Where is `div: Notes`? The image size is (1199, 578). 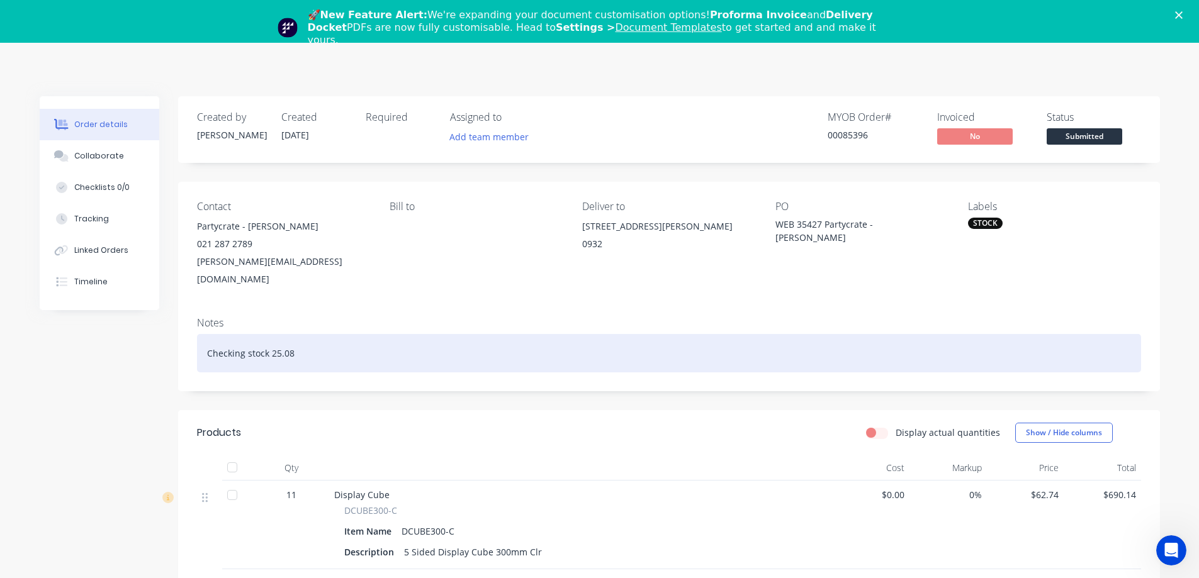 div: Notes is located at coordinates (669, 323).